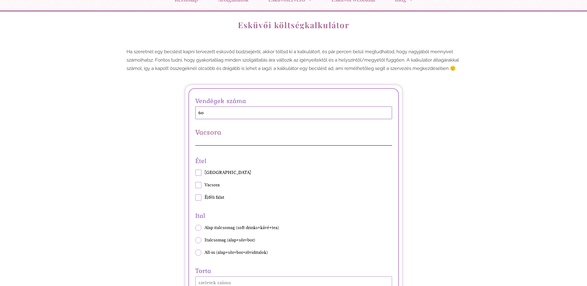 This screenshot has height=286, width=587. Describe the element at coordinates (294, 270) in the screenshot. I see `label: Torta` at that location.